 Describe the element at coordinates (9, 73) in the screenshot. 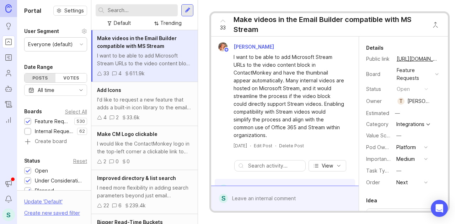

I see `a: Users` at that location.